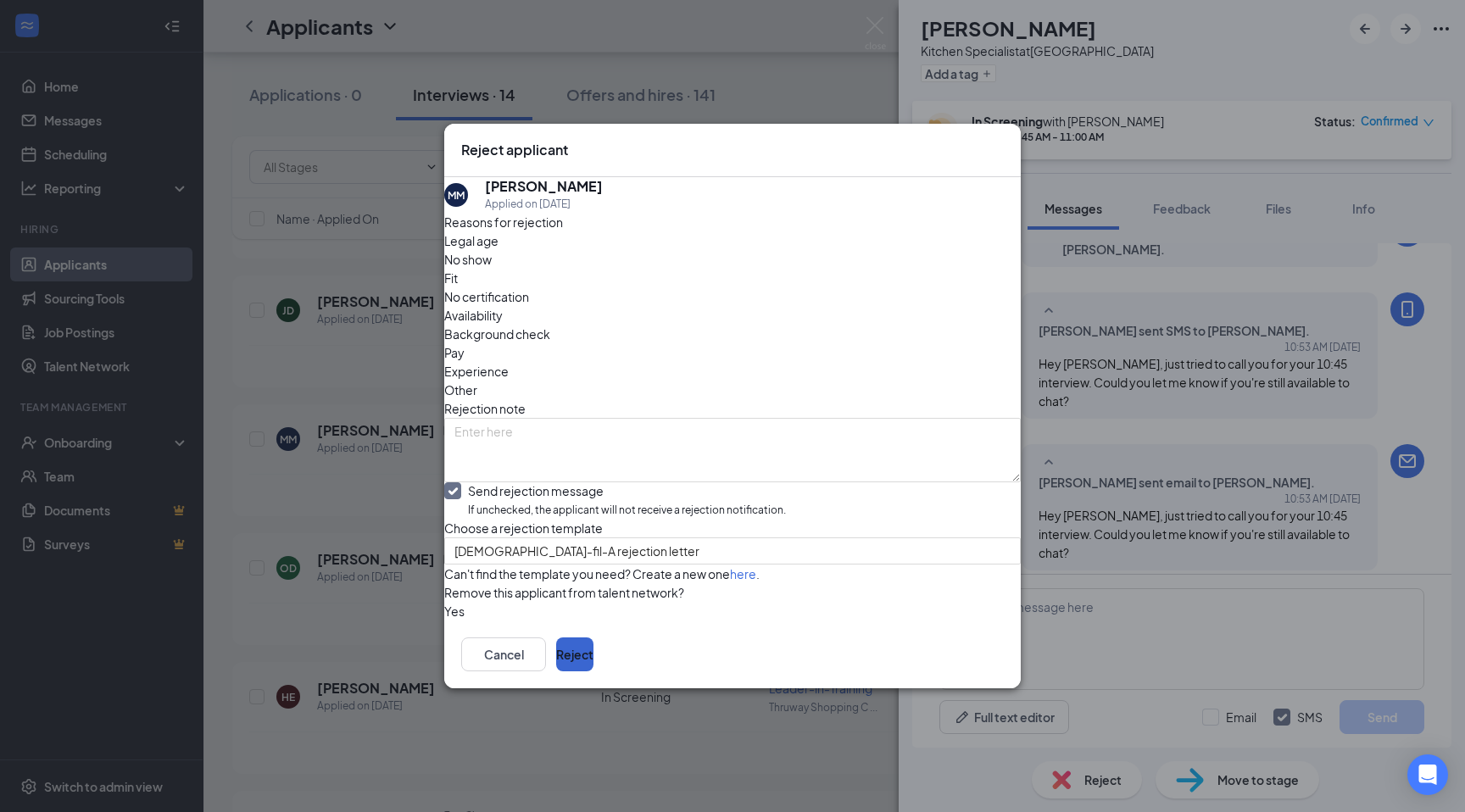 Image resolution: width=1465 pixels, height=812 pixels. What do you see at coordinates (472, 241) in the screenshot?
I see `span: Legal age` at bounding box center [472, 241].